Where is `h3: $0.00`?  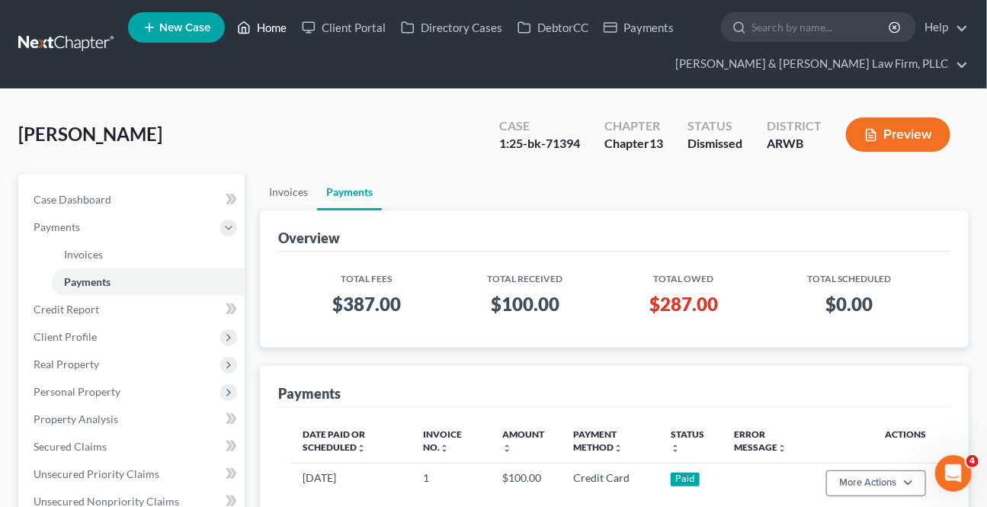
h3: $0.00 is located at coordinates (849, 304).